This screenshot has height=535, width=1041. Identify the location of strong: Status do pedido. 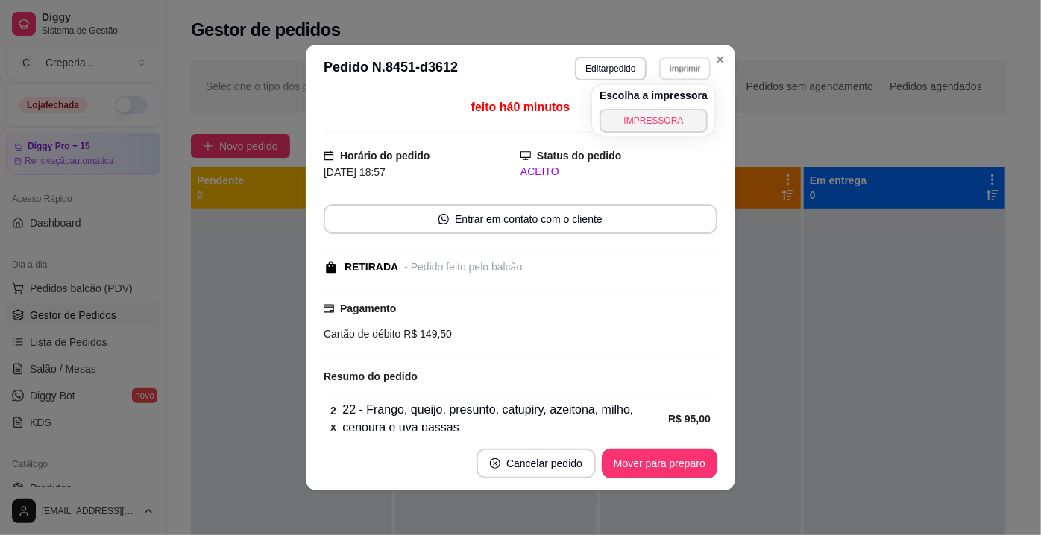
(579, 156).